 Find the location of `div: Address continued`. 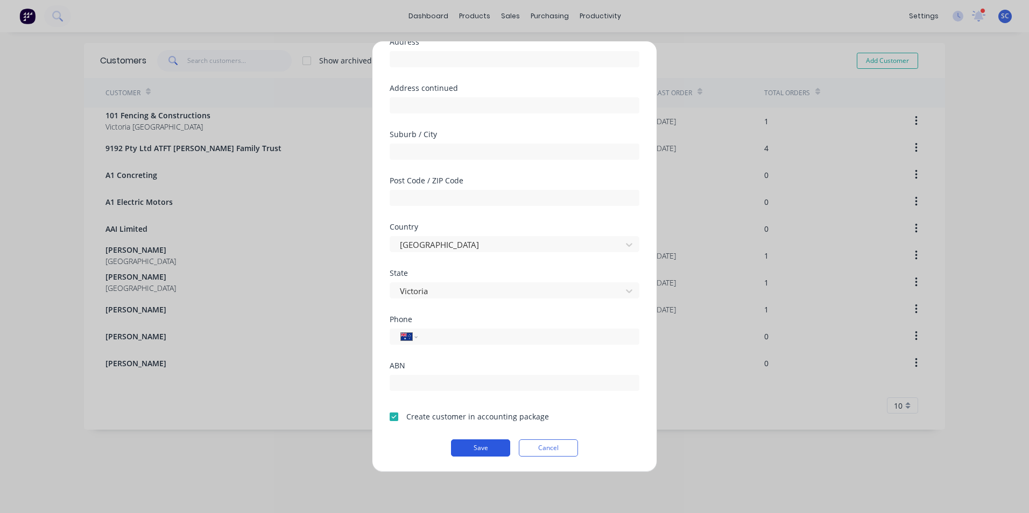

div: Address continued is located at coordinates (514, 88).